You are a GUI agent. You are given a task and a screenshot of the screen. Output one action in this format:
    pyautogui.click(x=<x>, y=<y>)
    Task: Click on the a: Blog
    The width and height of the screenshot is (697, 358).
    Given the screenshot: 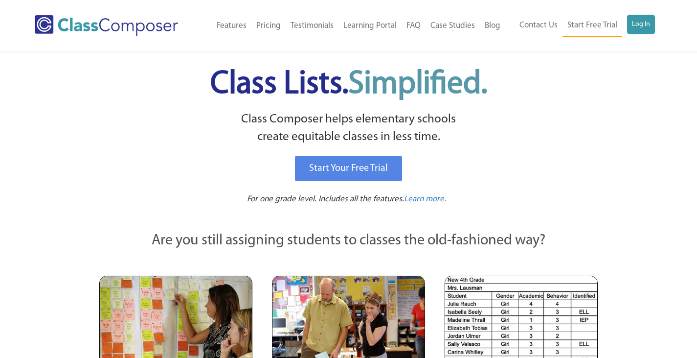 What is the action you would take?
    pyautogui.click(x=493, y=26)
    